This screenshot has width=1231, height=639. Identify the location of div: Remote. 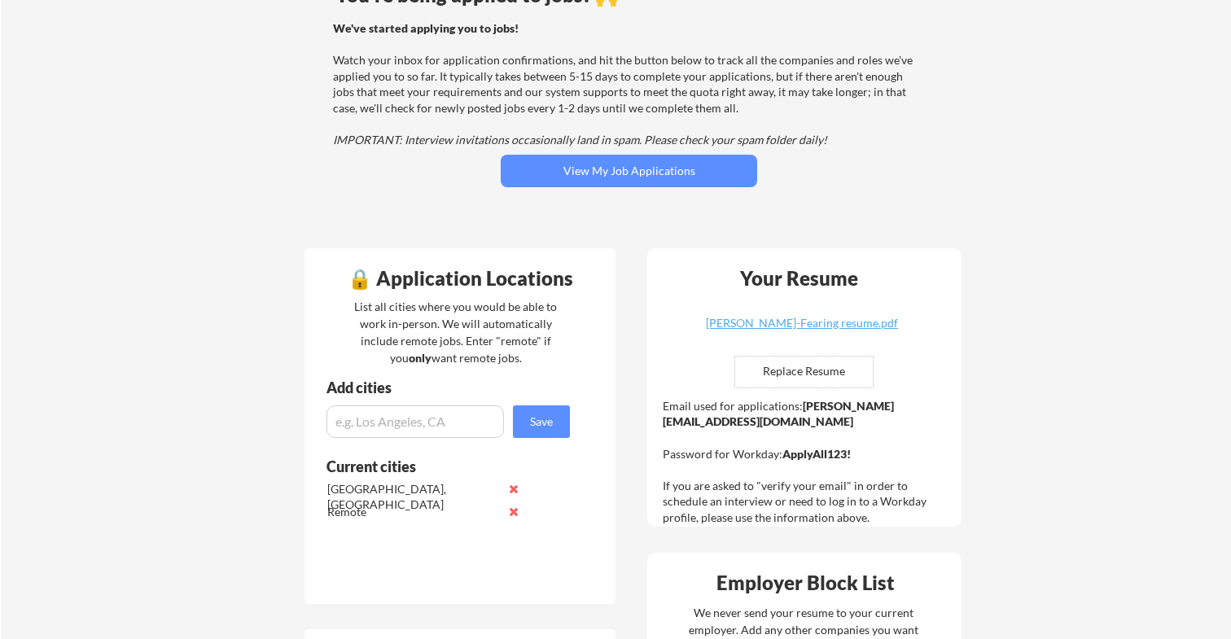
(413, 512).